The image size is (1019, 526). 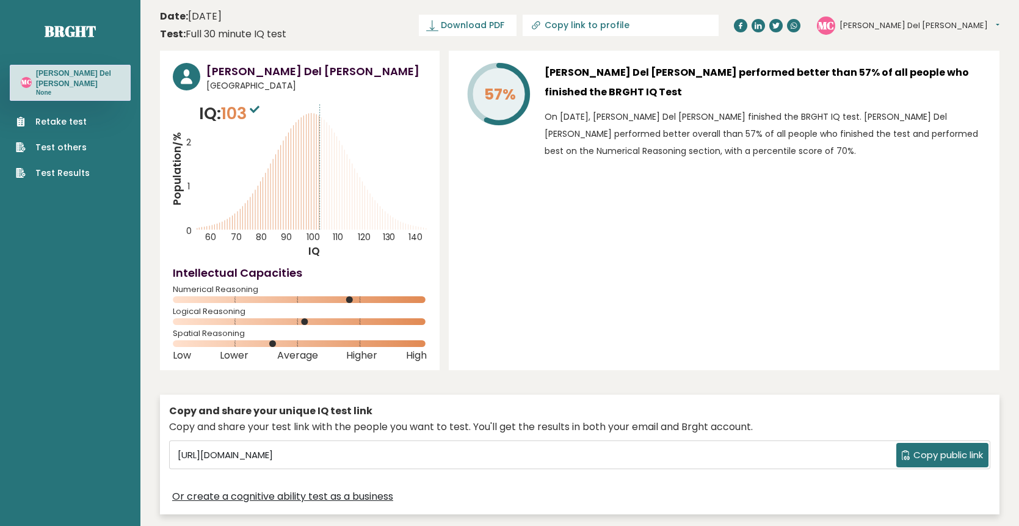 I want to click on b: Date:, so click(x=174, y=16).